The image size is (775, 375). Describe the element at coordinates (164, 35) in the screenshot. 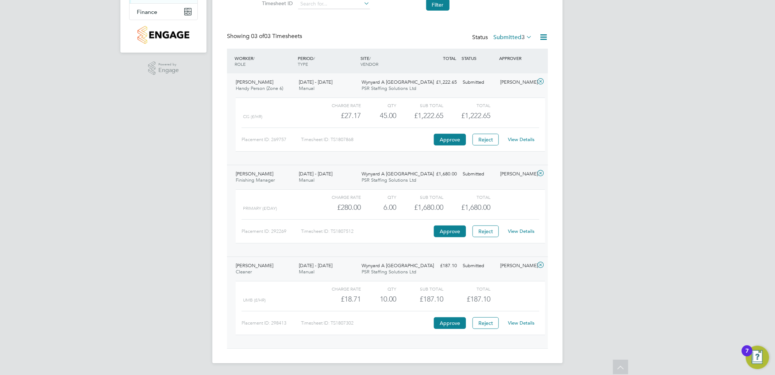

I see `a: Go to home page` at that location.